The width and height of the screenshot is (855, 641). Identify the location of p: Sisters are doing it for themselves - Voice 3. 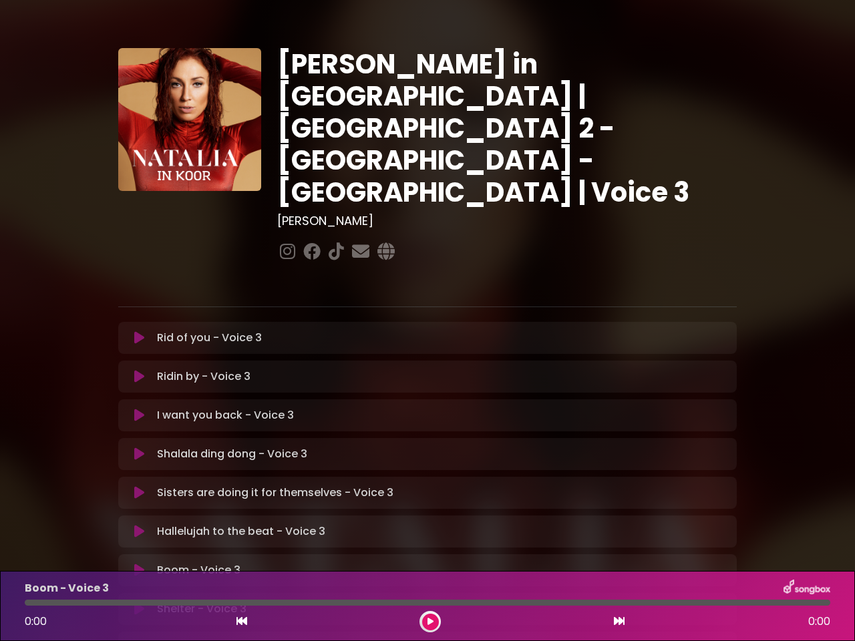
(275, 493).